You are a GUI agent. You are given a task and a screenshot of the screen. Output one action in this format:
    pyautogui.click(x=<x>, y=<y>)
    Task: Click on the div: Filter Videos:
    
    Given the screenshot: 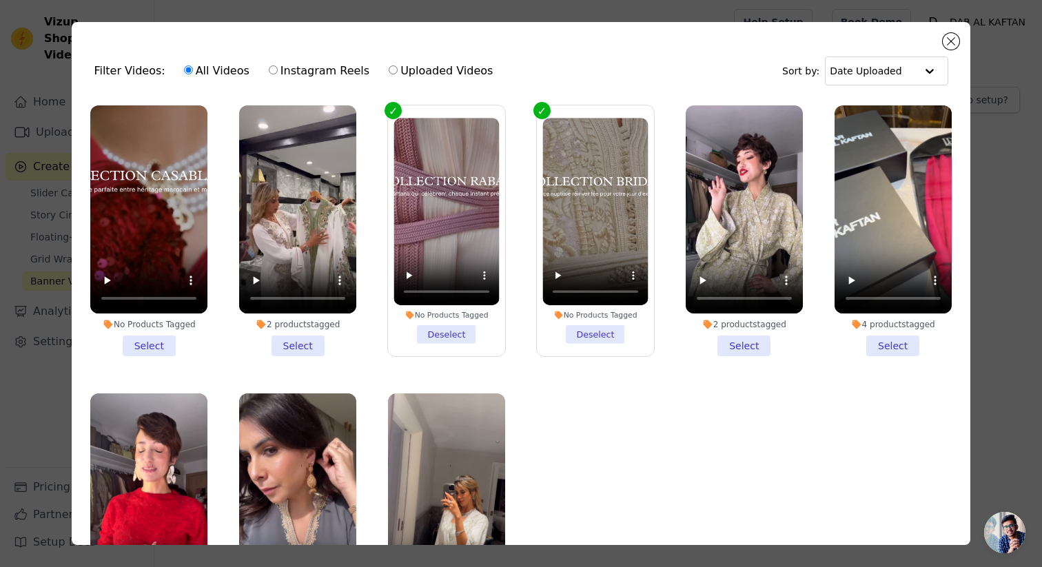 What is the action you would take?
    pyautogui.click(x=297, y=71)
    